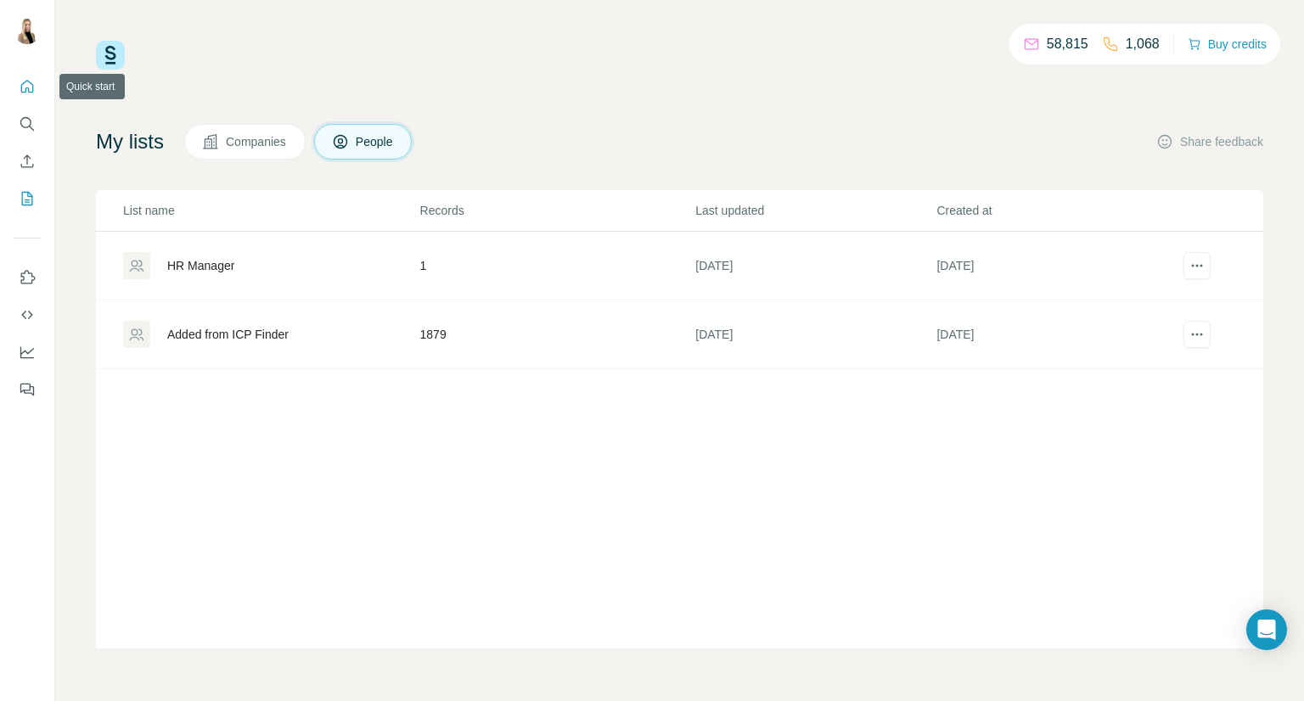  I want to click on img: Avatar, so click(27, 31).